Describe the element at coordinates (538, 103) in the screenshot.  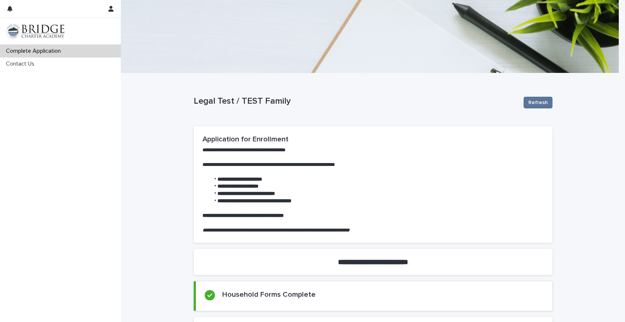
I see `button: Refresh` at that location.